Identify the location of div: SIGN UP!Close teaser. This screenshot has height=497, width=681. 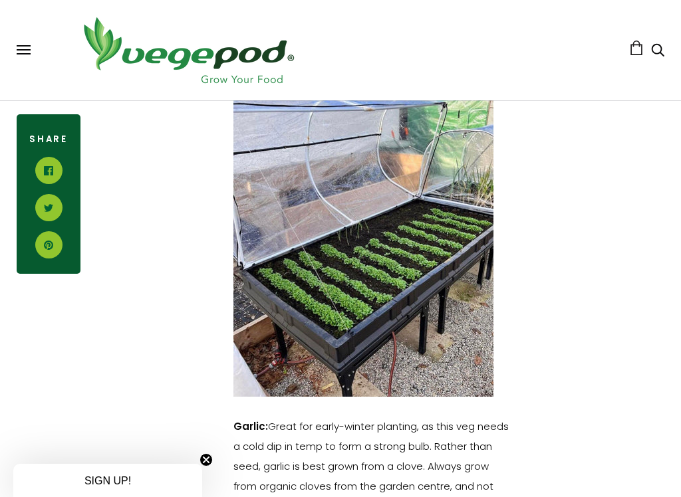
(108, 481).